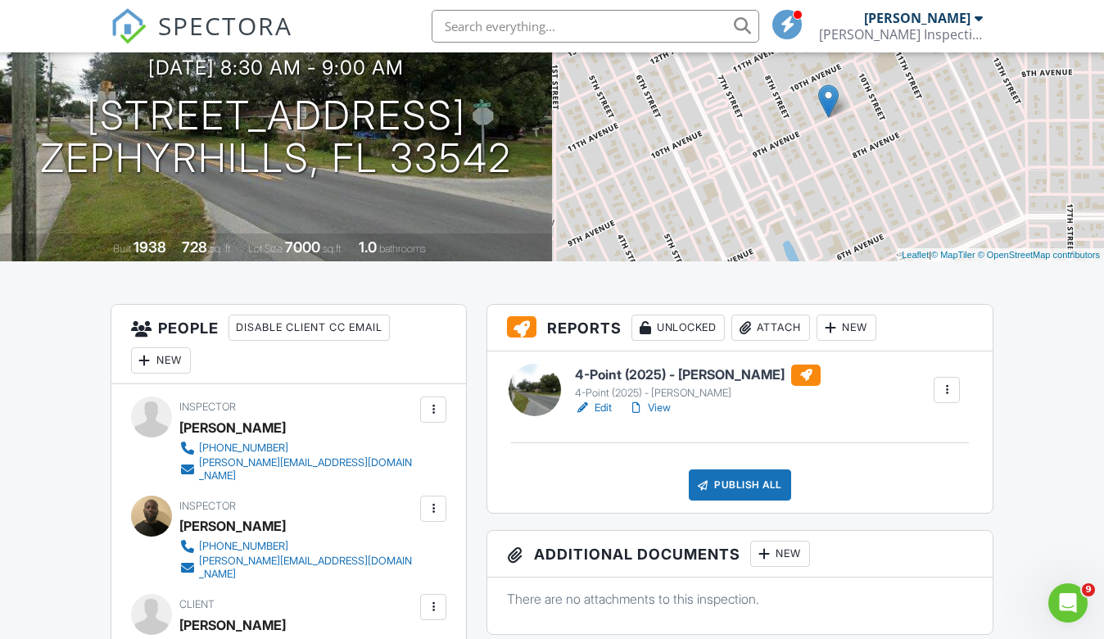 Image resolution: width=1104 pixels, height=639 pixels. Describe the element at coordinates (288, 344) in the screenshot. I see `h3: People` at that location.